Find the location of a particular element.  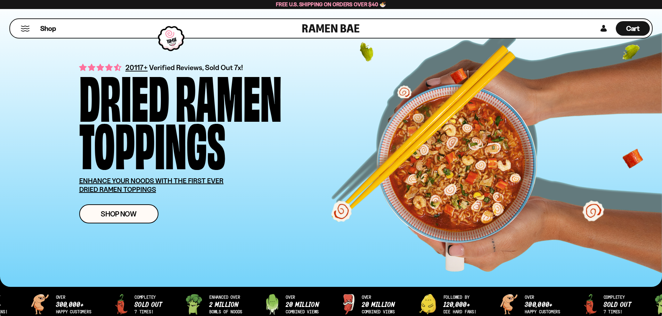

button: Mobile Menu Trigger is located at coordinates (25, 28).